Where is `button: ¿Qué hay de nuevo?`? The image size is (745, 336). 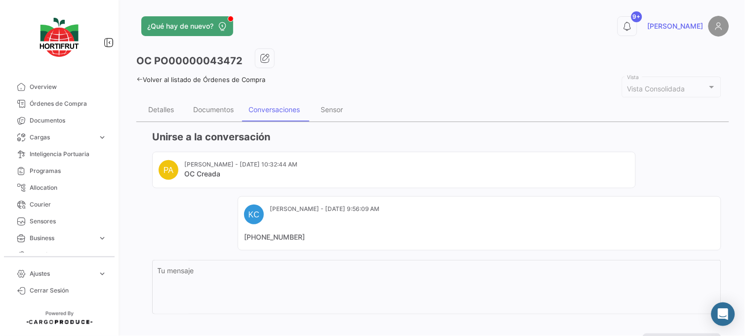 button: ¿Qué hay de nuevo? is located at coordinates (187, 26).